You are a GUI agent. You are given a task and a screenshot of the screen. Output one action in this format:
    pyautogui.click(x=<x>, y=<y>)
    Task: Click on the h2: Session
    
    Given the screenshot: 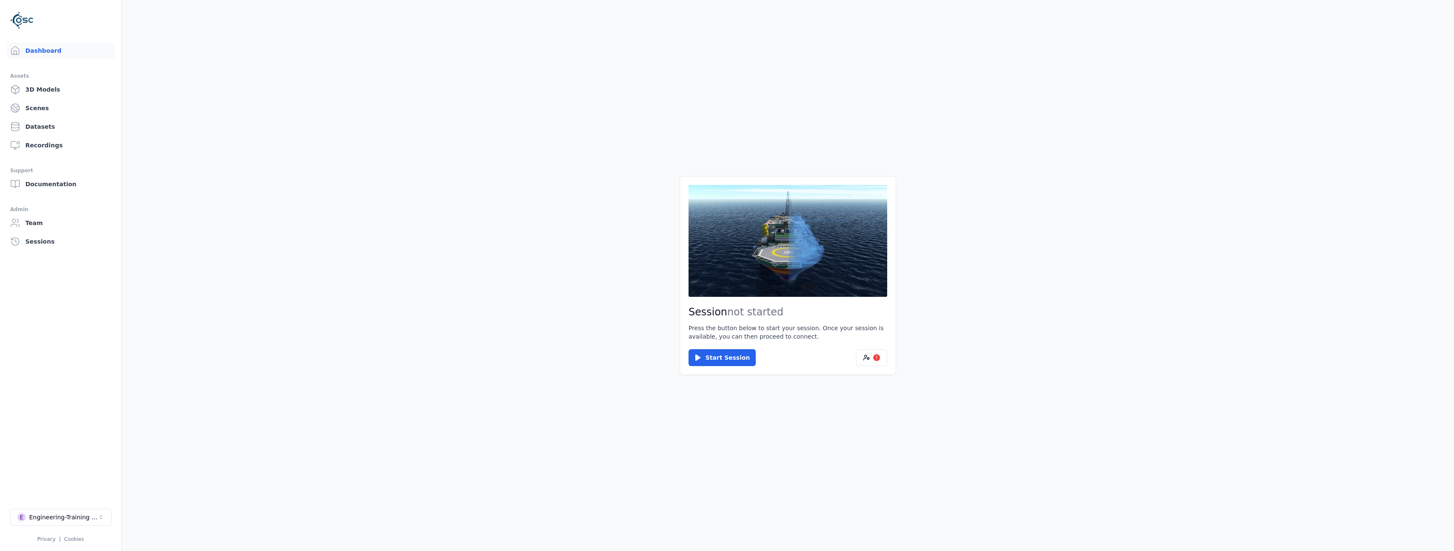 What is the action you would take?
    pyautogui.click(x=788, y=312)
    